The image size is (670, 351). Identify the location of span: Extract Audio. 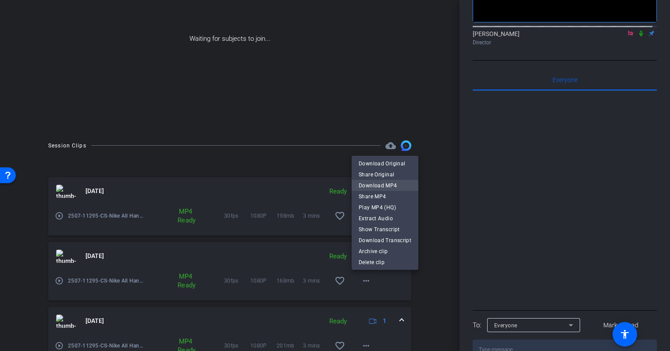
(385, 218).